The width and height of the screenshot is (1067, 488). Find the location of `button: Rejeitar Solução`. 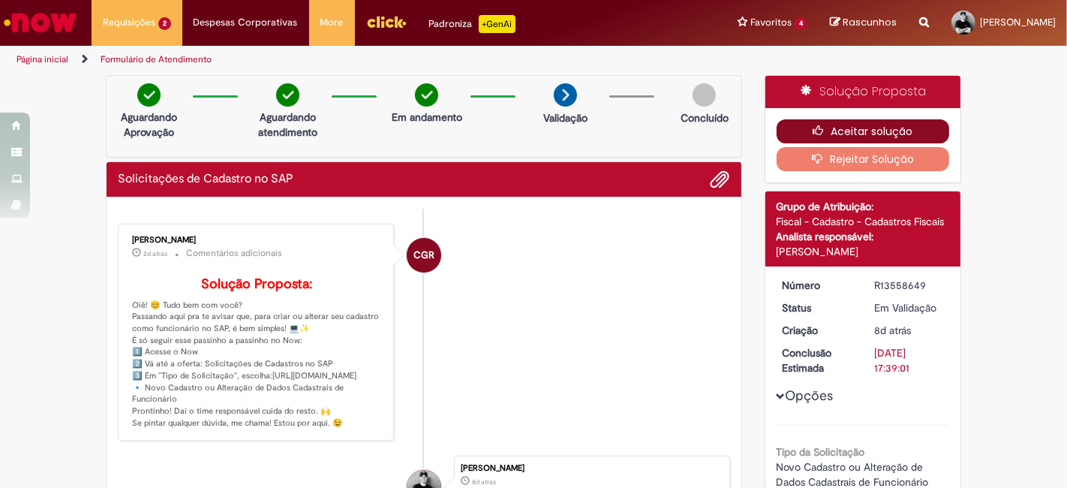

button: Rejeitar Solução is located at coordinates (863, 159).